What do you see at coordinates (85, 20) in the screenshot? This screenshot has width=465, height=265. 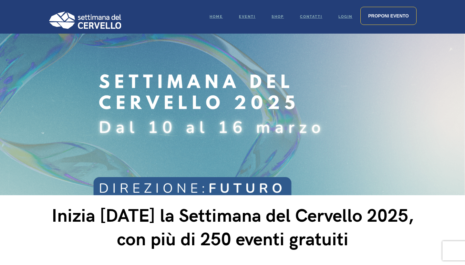 I see `img: Logo` at bounding box center [85, 20].